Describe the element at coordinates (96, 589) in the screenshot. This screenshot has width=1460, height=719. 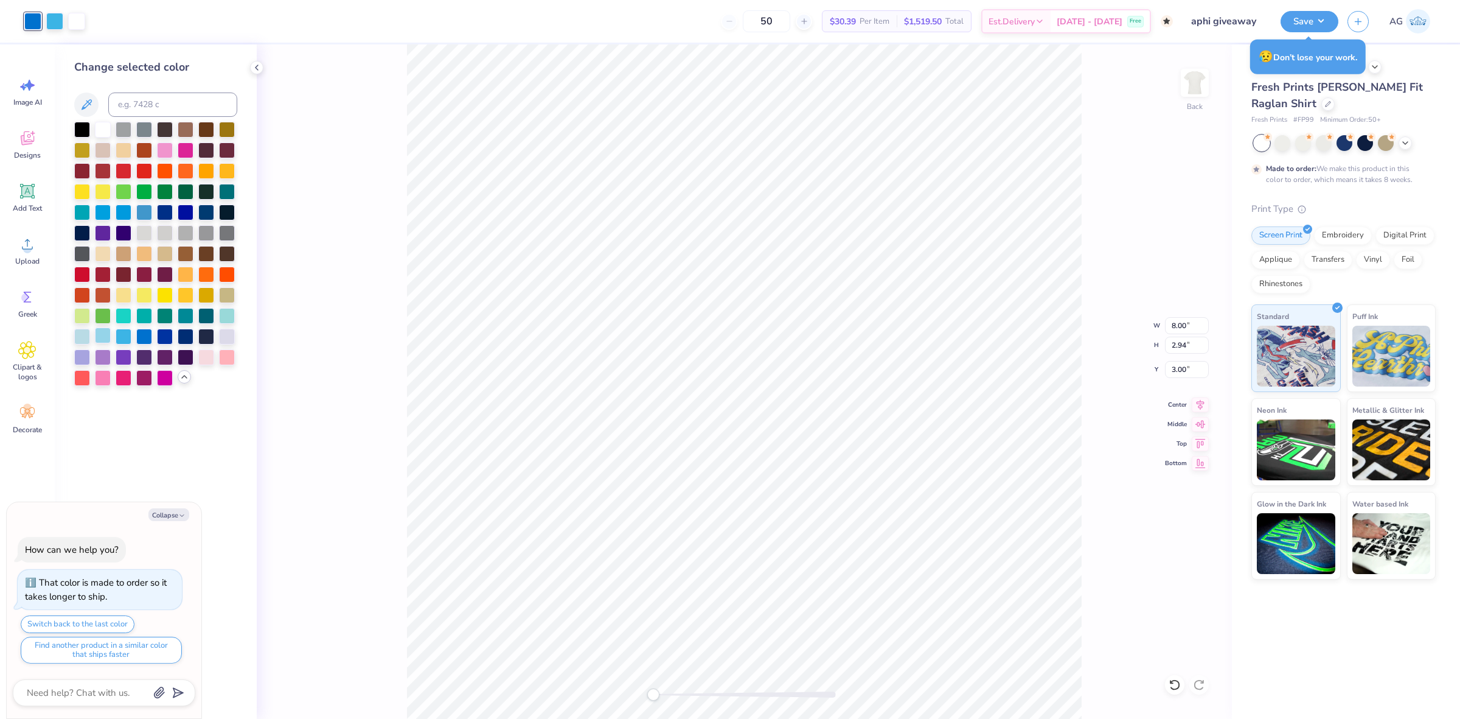
I see `div: That color is made to order so it takes longer to ship.` at that location.